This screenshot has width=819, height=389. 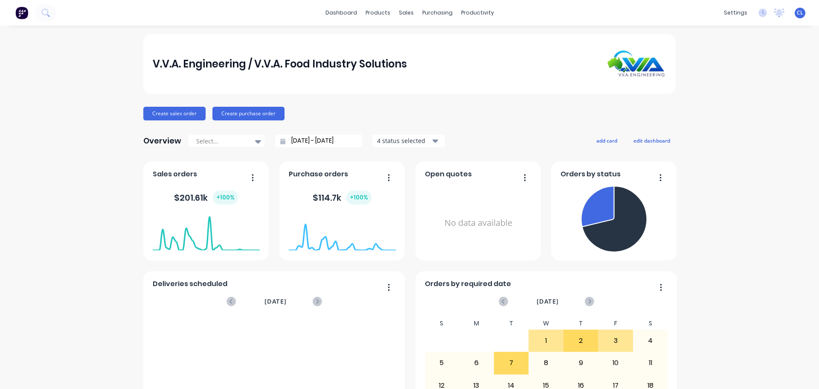 What do you see at coordinates (280, 64) in the screenshot?
I see `div: V.V.A. Engineering / V.V.A. Food Industry Solutions` at bounding box center [280, 64].